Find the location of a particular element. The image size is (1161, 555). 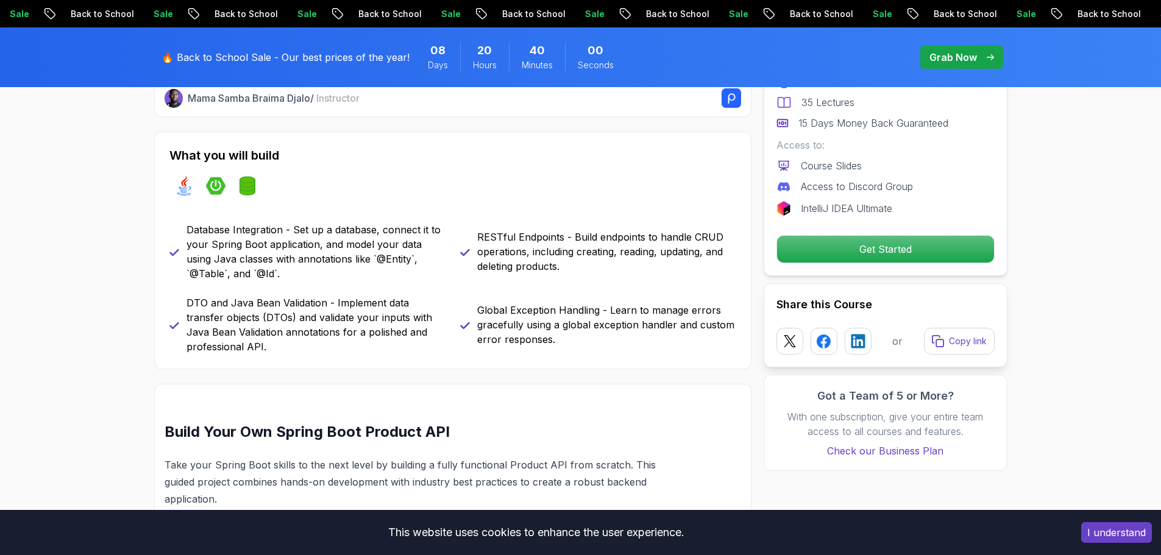

img: java logo is located at coordinates (184, 186).